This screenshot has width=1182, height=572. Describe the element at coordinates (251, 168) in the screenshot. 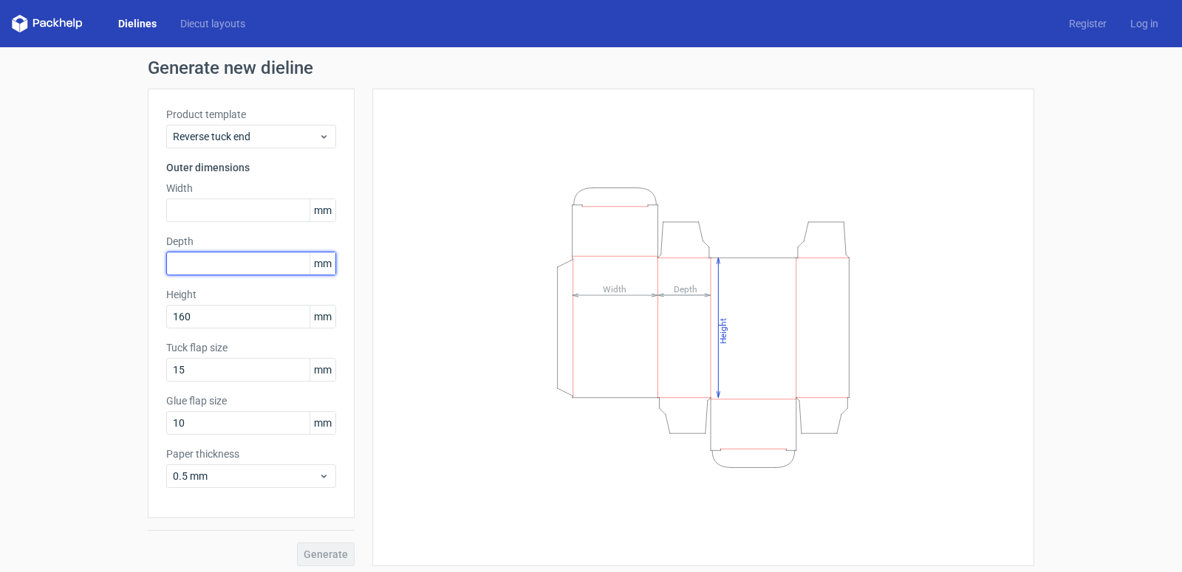

I see `h3: Outer dimensions` at that location.